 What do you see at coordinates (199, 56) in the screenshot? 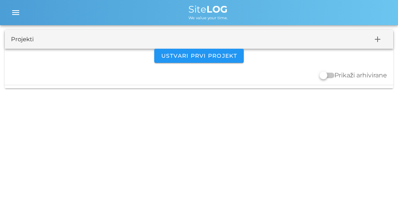
I see `span: Ustvari prvi projekt` at bounding box center [199, 56].